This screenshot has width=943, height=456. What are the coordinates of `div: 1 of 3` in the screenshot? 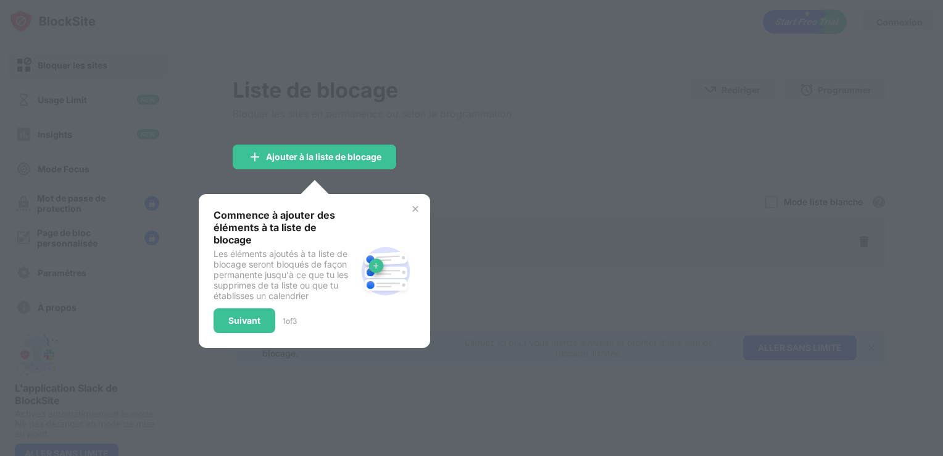 It's located at (290, 320).